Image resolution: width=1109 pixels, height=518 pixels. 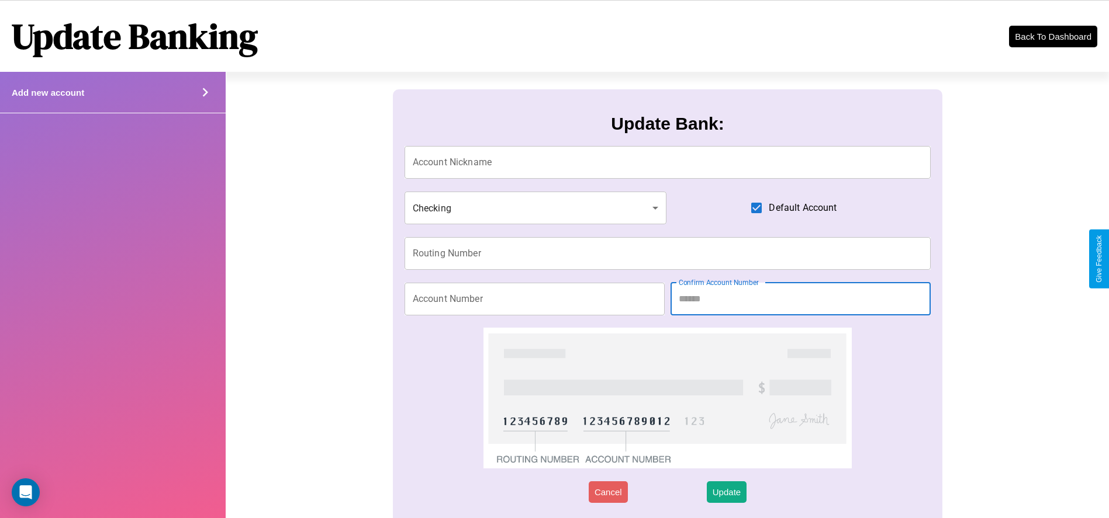 I want to click on h3: Update Bank:, so click(x=667, y=124).